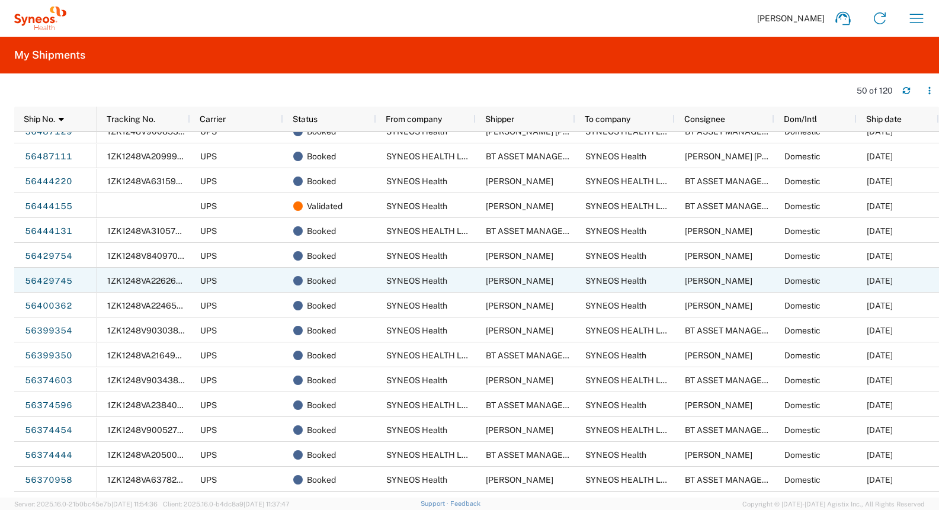 The image size is (939, 510). I want to click on span: 08/05/2025, so click(879, 330).